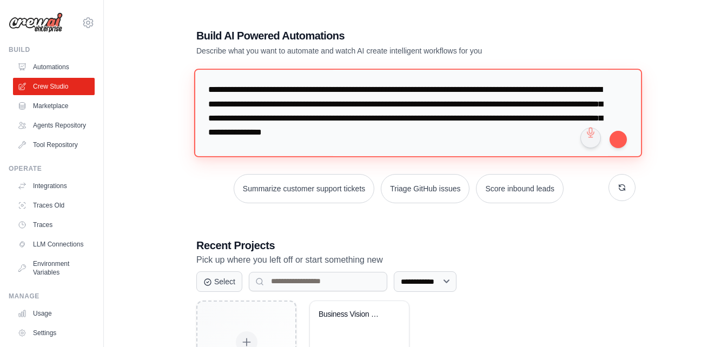 This screenshot has width=728, height=347. What do you see at coordinates (51, 169) in the screenshot?
I see `div: Operate` at bounding box center [51, 169].